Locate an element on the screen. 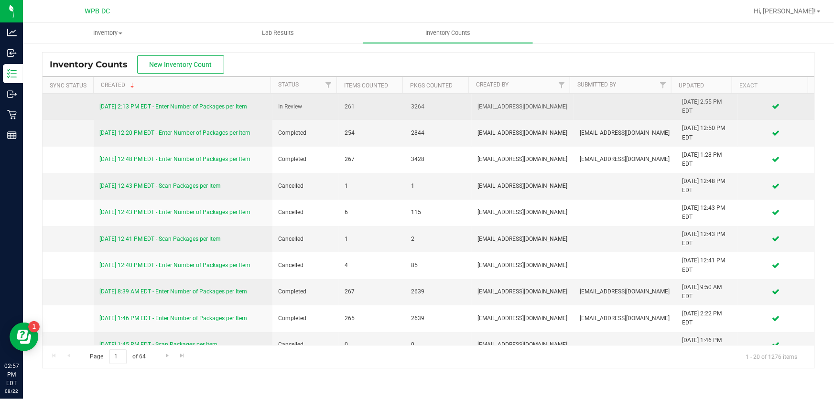 The height and width of the screenshot is (399, 834). span: Page of 64 is located at coordinates (118, 357).